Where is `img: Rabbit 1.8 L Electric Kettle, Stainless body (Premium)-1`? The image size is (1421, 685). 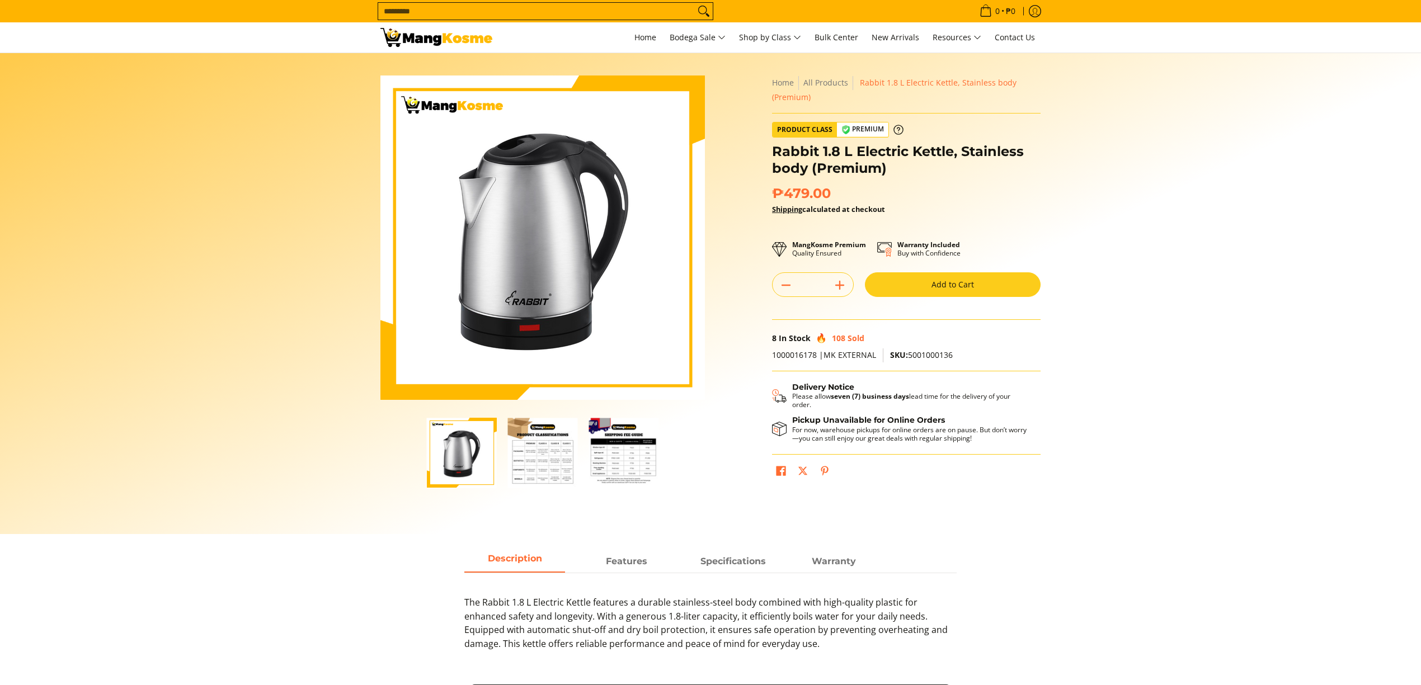
img: Rabbit 1.8 L Electric Kettle, Stainless body (Premium)-1 is located at coordinates (461, 452).